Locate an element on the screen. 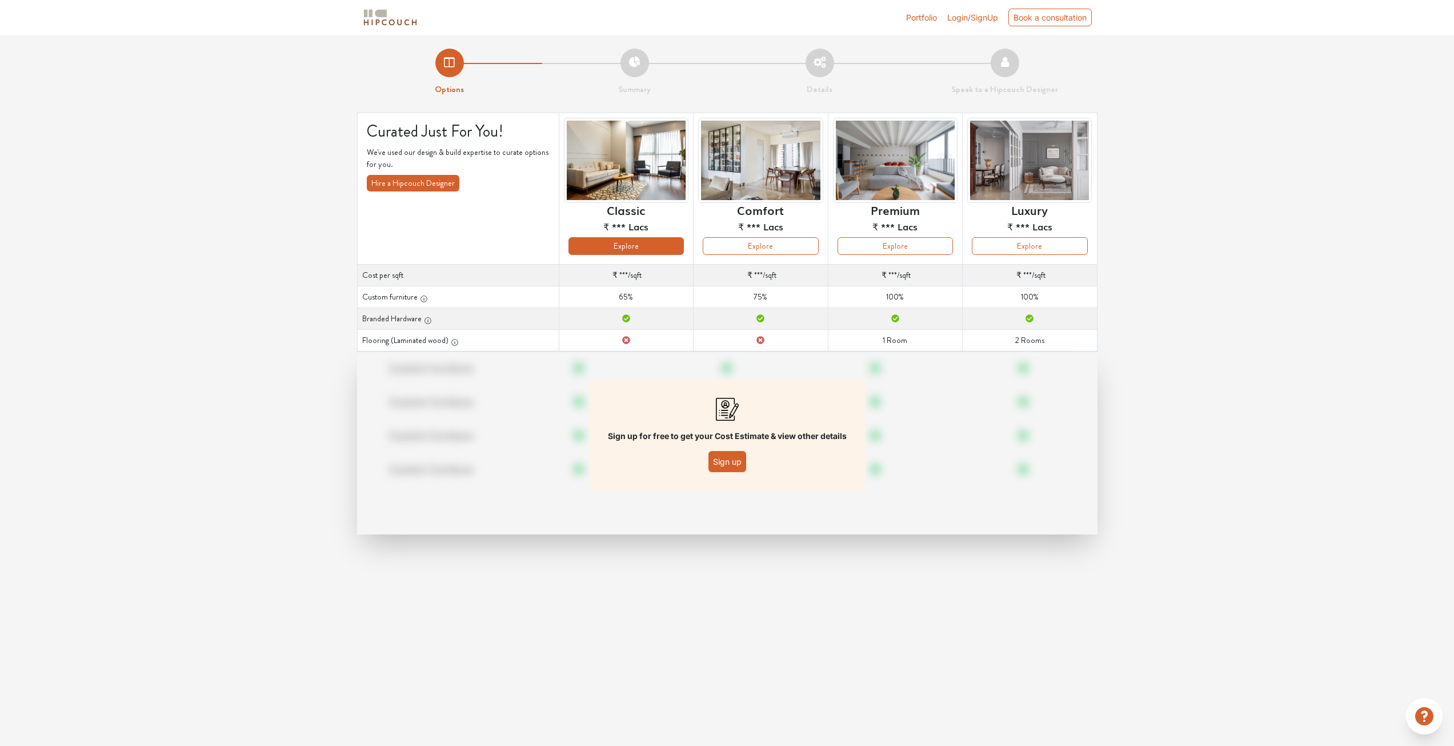 This screenshot has width=1454, height=746. img: logo-horizontal.svg is located at coordinates (390, 17).